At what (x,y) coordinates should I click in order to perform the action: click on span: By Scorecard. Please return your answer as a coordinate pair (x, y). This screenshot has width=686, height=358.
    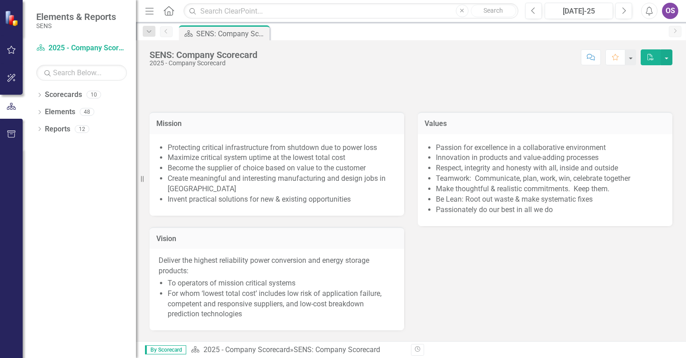
    Looking at the image, I should click on (165, 350).